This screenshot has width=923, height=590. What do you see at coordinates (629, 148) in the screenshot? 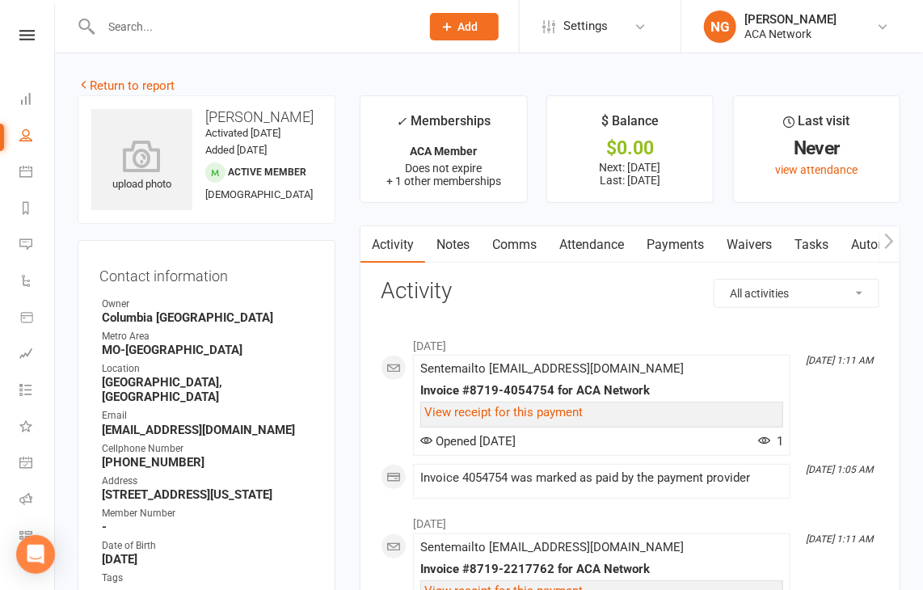
I see `div: $0.00` at bounding box center [629, 148].